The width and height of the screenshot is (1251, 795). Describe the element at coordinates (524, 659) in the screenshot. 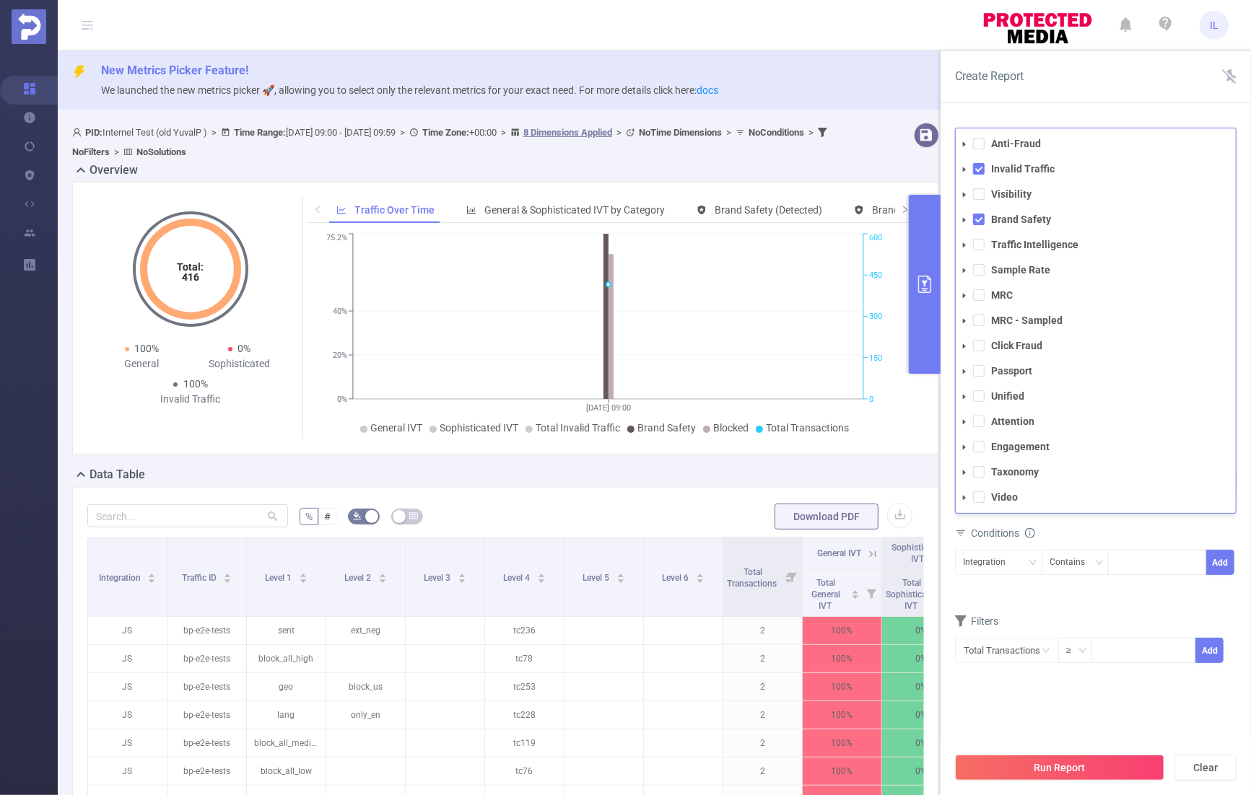

I see `p: tc78` at that location.